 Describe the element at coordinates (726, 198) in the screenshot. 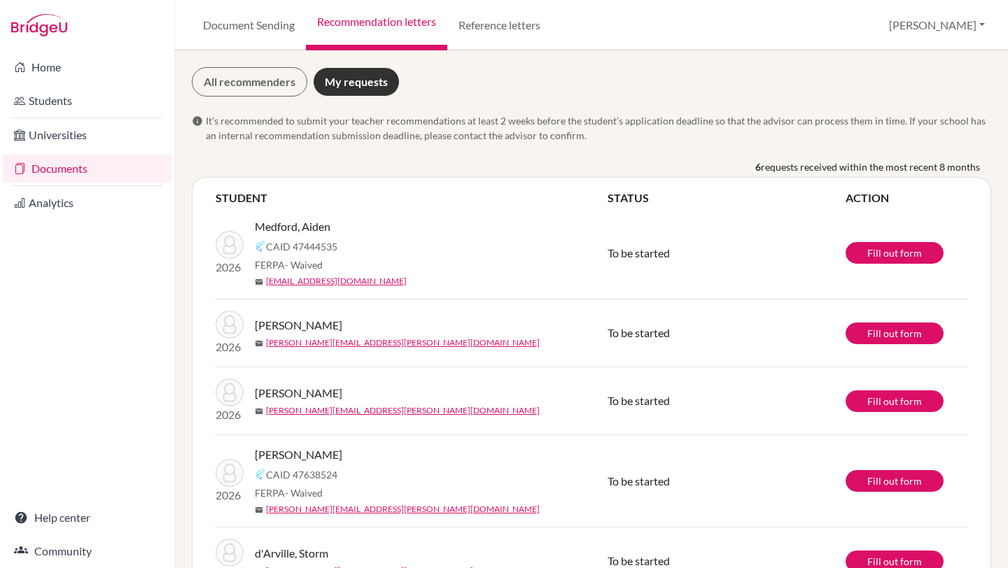

I see `th: STATUS` at that location.